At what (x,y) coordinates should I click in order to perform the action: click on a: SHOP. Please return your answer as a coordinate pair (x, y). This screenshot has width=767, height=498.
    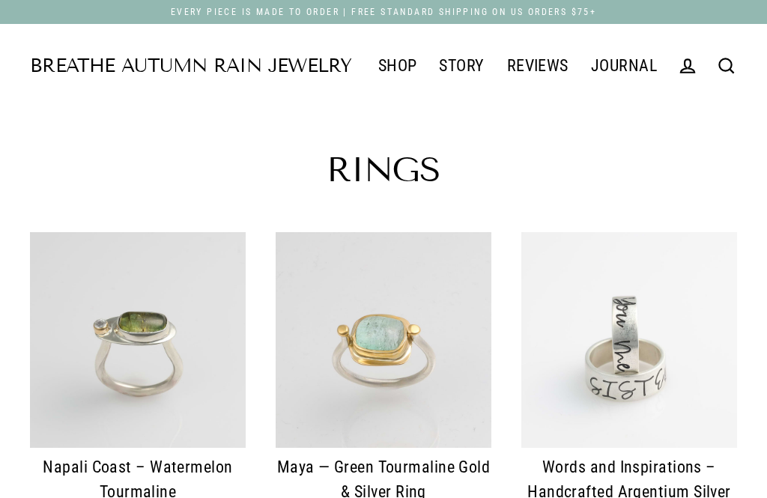
    Looking at the image, I should click on (397, 66).